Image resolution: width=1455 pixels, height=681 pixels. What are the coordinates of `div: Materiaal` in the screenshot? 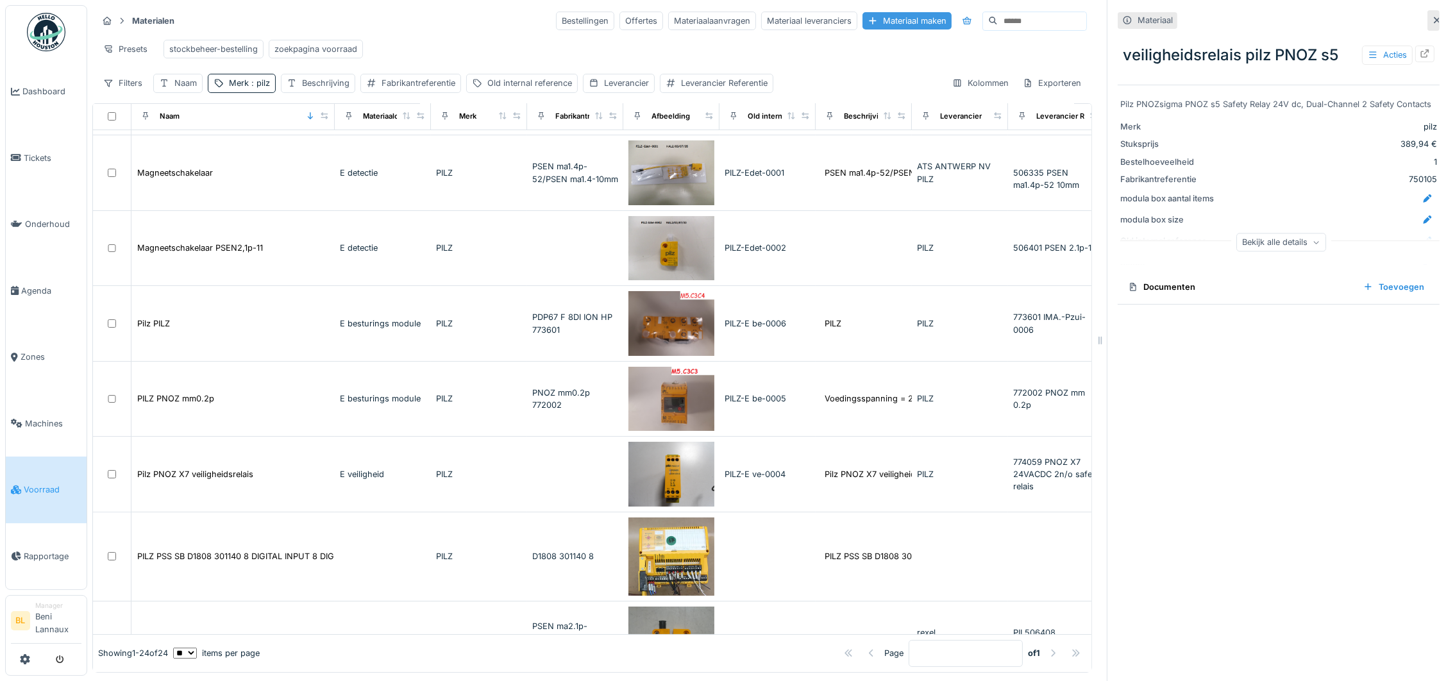 It's located at (1155, 20).